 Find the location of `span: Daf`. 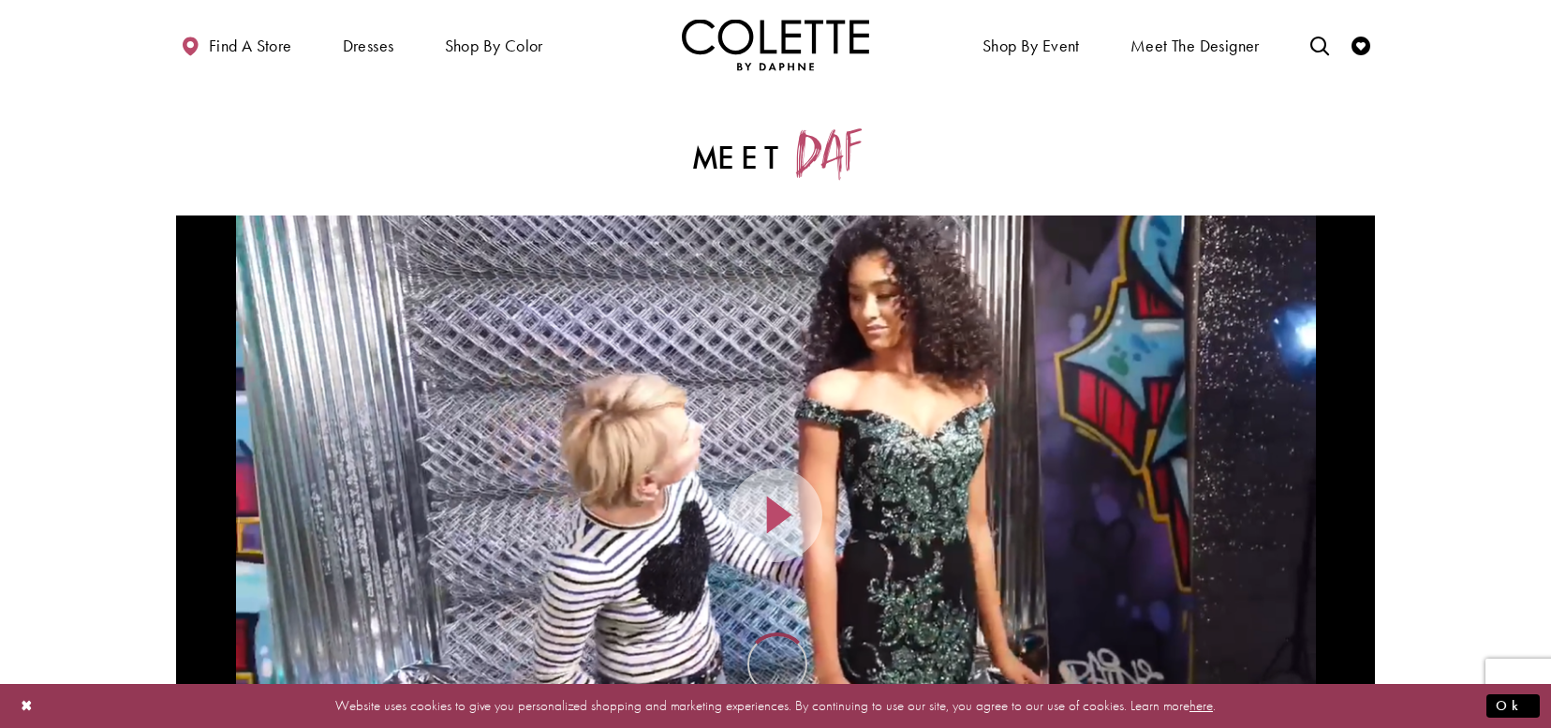

span: Daf is located at coordinates (824, 153).